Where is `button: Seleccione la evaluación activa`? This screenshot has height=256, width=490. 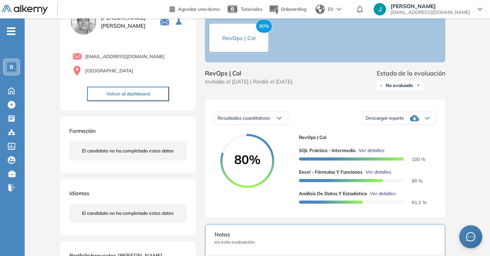
button: Seleccione la evaluación activa is located at coordinates (179, 22).